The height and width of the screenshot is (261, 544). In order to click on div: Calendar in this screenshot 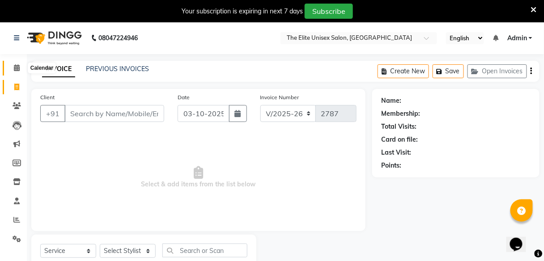, I will do `click(42, 68)`.